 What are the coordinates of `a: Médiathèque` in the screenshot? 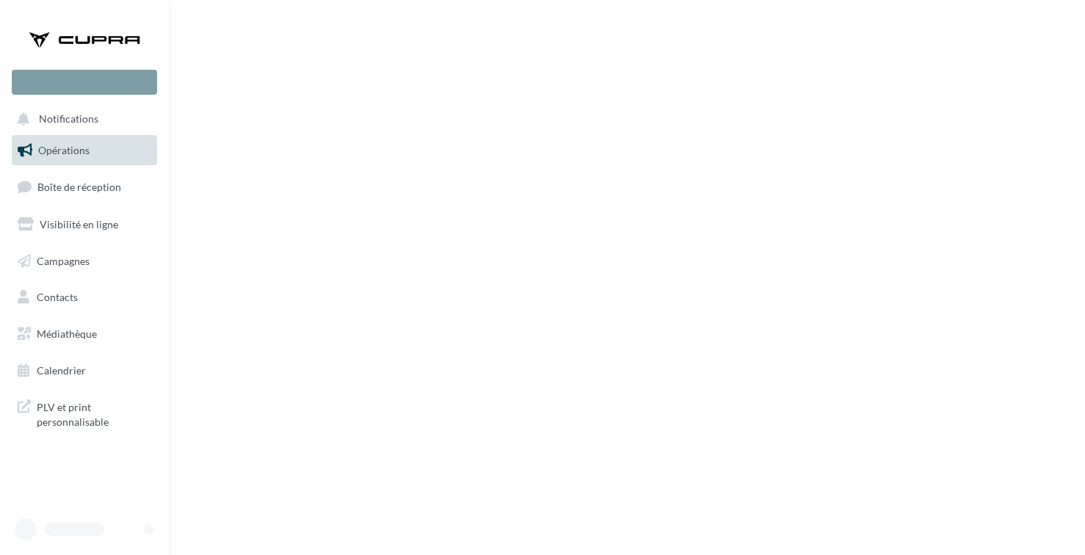 It's located at (84, 334).